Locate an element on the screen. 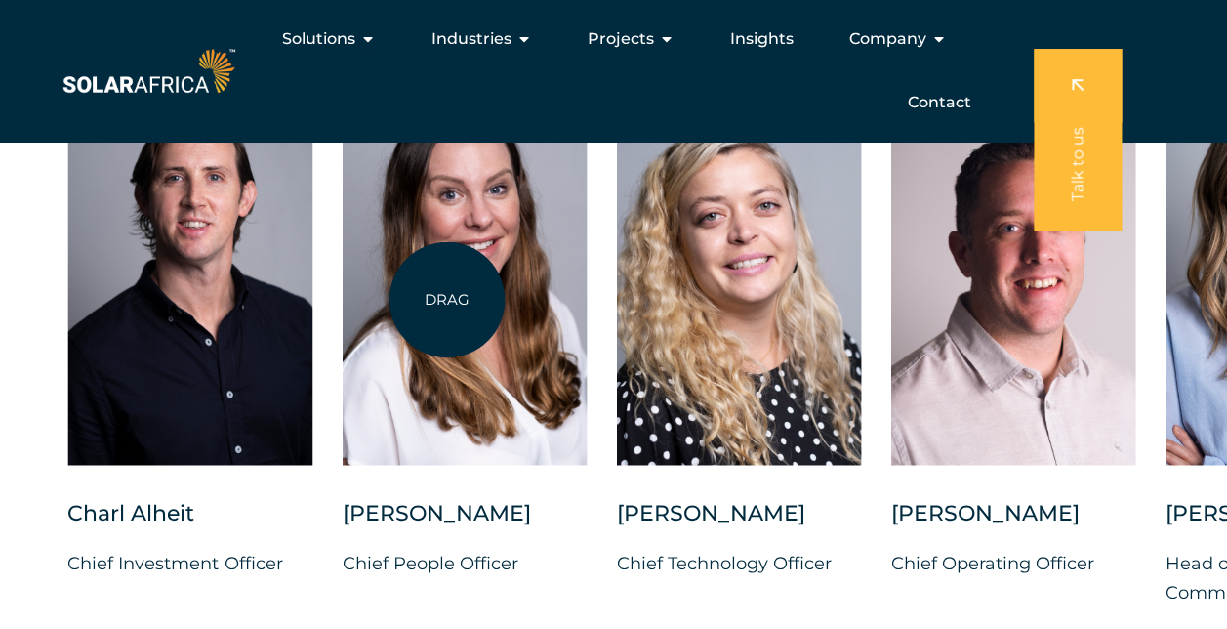 This screenshot has width=1227, height=629. p: Chief Technology Officer is located at coordinates (738, 562).